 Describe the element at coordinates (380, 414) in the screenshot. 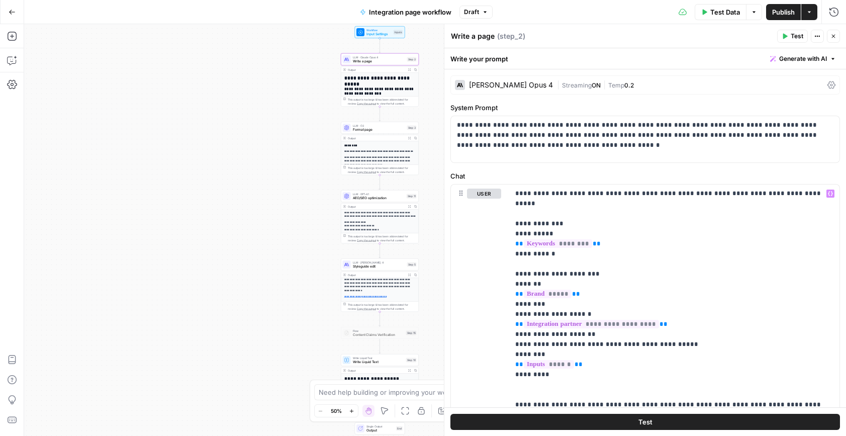

I see `g: Edge from step_10 to end` at that location.